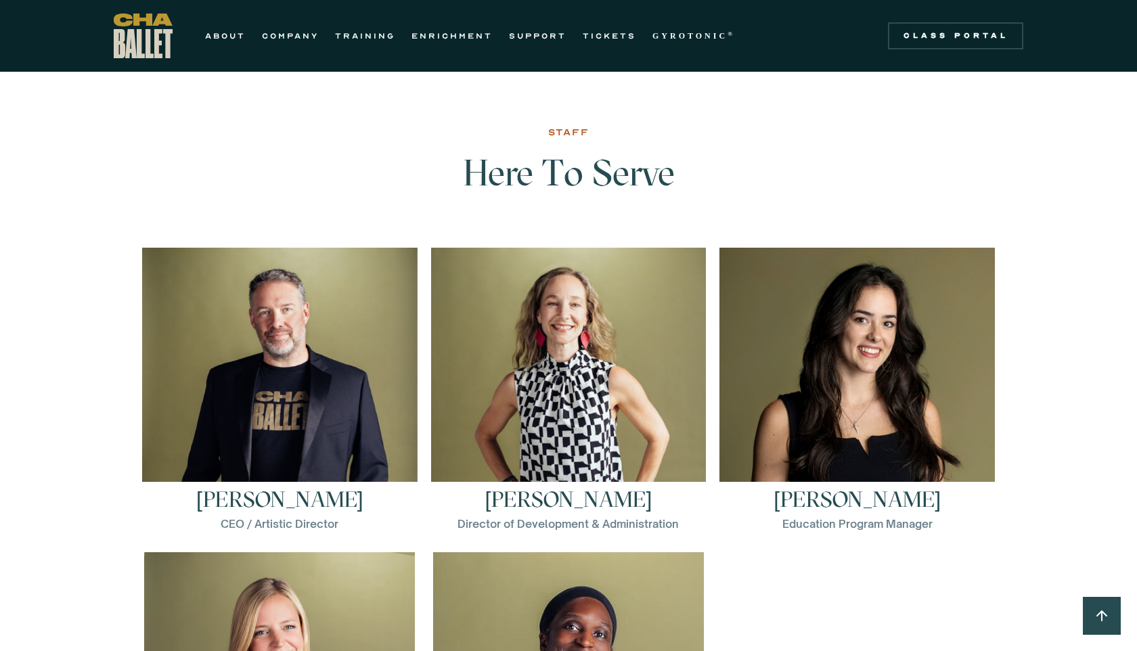 Image resolution: width=1137 pixels, height=651 pixels. I want to click on div: CEO / Artistic Director, so click(279, 524).